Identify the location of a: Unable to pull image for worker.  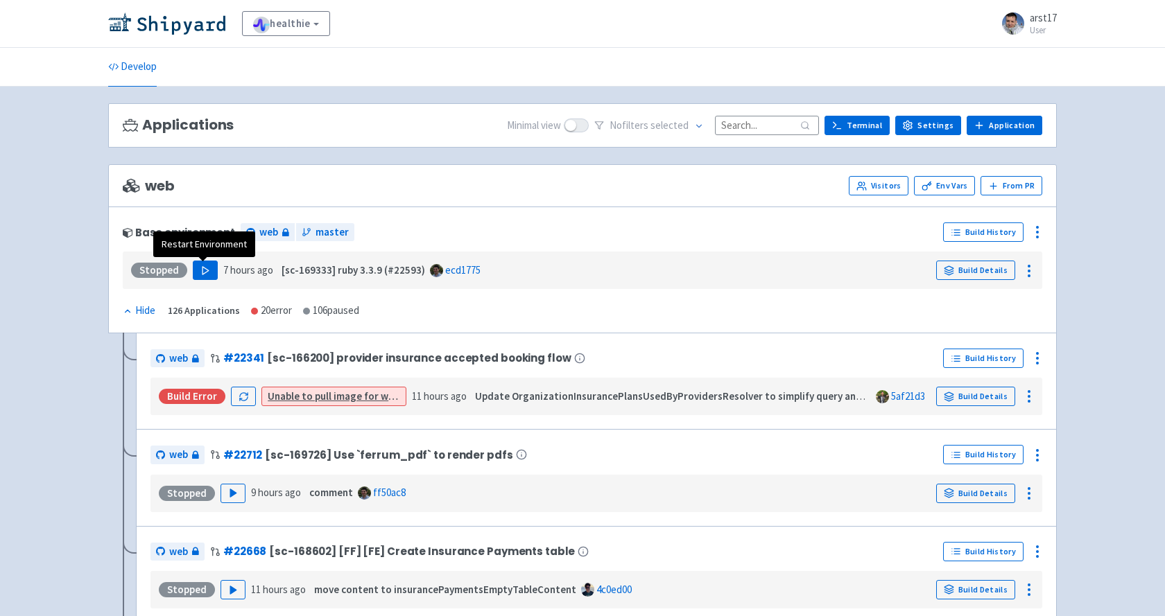
(340, 396).